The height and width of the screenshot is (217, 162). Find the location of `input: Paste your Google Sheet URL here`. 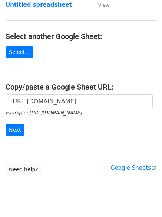

input: Paste your Google Sheet URL here is located at coordinates (79, 101).